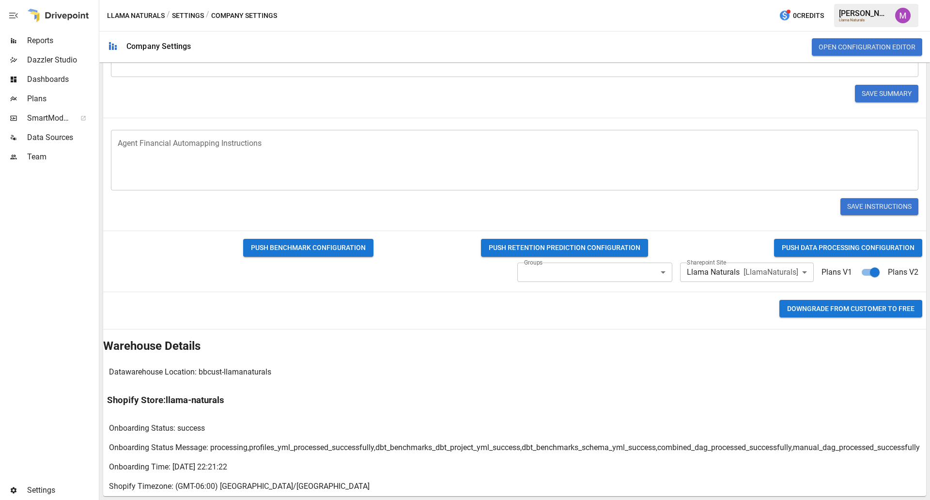  Describe the element at coordinates (190, 372) in the screenshot. I see `p: Datawarehouse Location: bbcust-llamanaturals` at that location.